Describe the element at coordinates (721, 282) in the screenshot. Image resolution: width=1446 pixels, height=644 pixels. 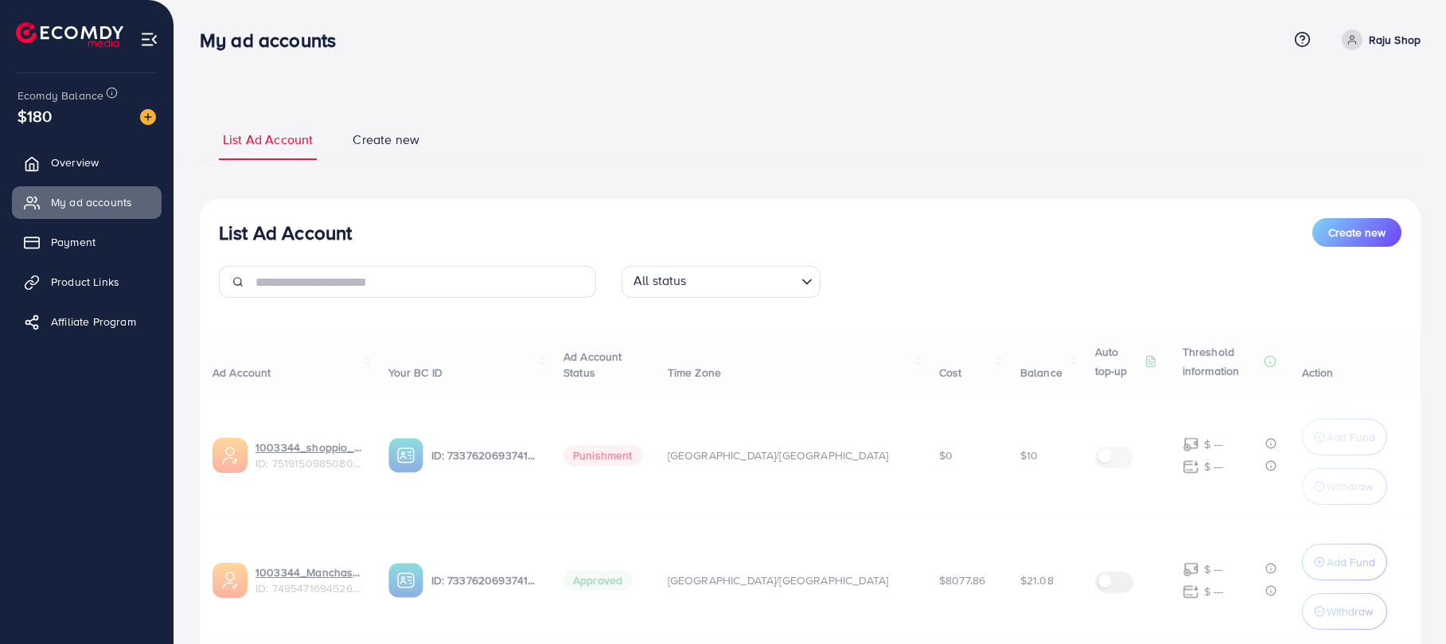
I see `div: Search for option` at that location.